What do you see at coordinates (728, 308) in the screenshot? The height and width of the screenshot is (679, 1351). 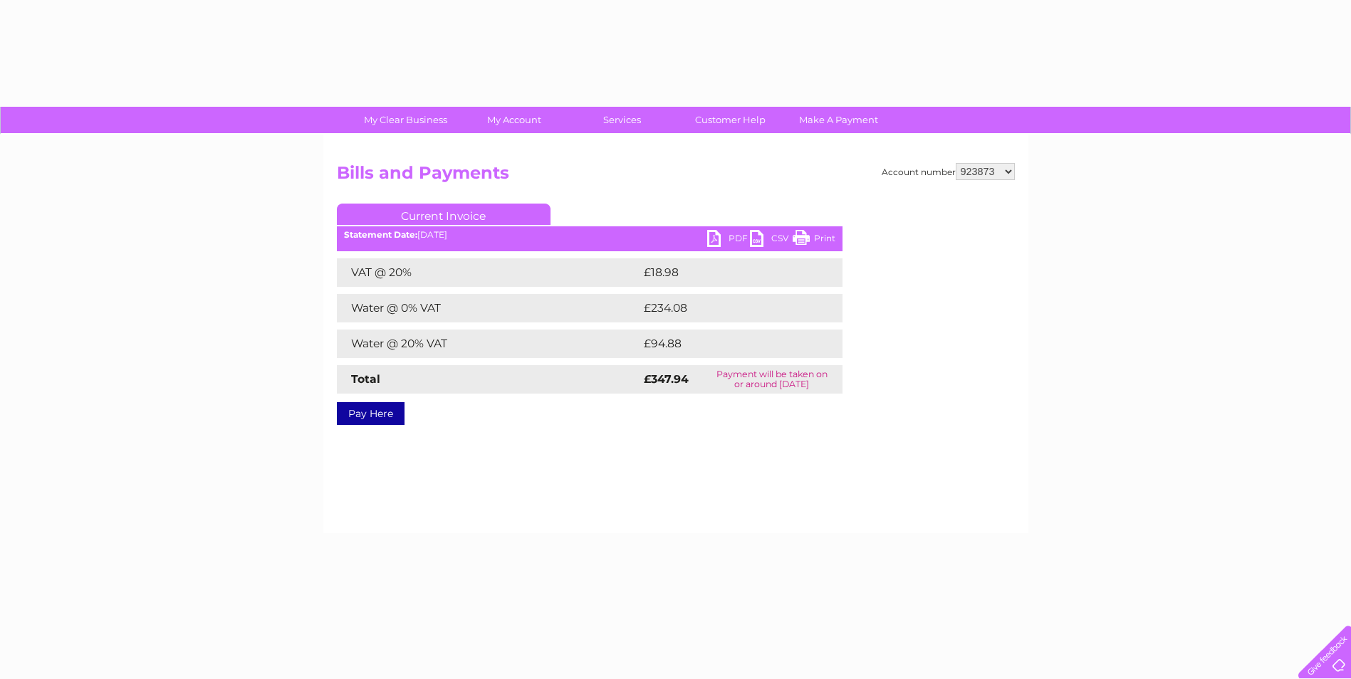 I see `td: £234.08` at bounding box center [728, 308].